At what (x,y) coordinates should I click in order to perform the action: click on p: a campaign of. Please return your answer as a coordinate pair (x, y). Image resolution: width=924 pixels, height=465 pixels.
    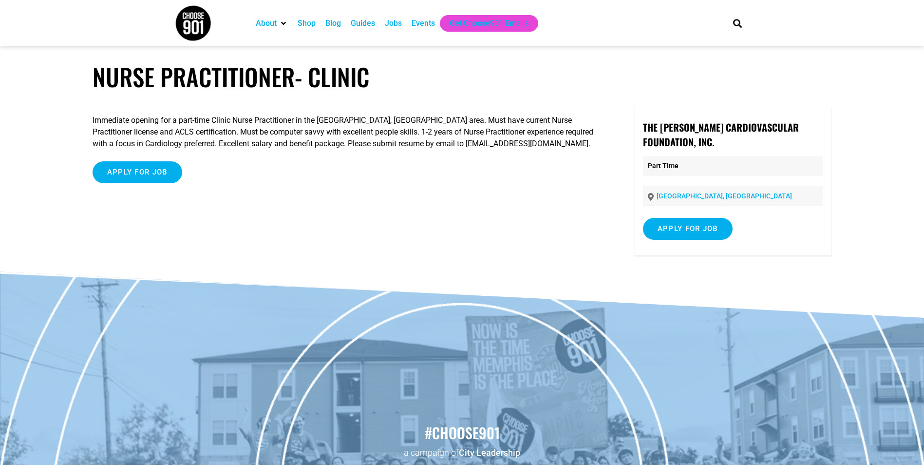
    Looking at the image, I should click on (462, 452).